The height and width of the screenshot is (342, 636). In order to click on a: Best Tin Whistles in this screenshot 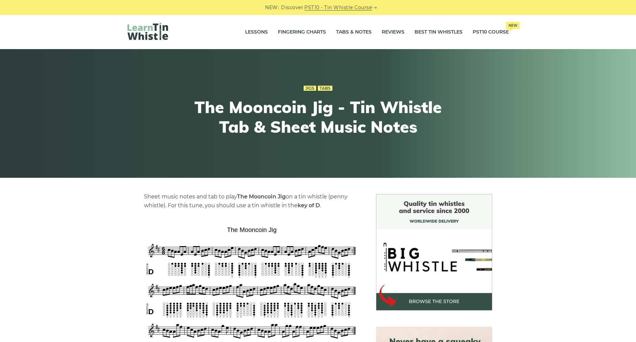, I will do `click(439, 32)`.